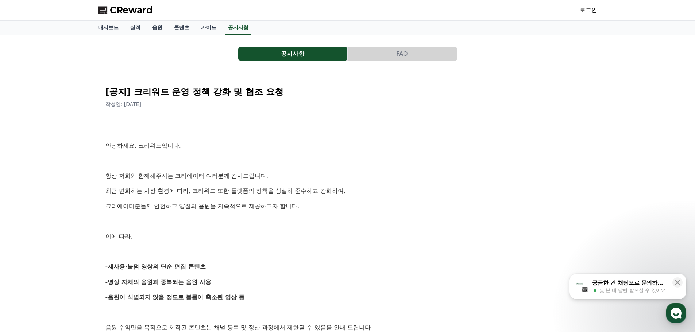 This screenshot has width=695, height=332. What do you see at coordinates (108, 28) in the screenshot?
I see `a: 대시보드` at bounding box center [108, 28].